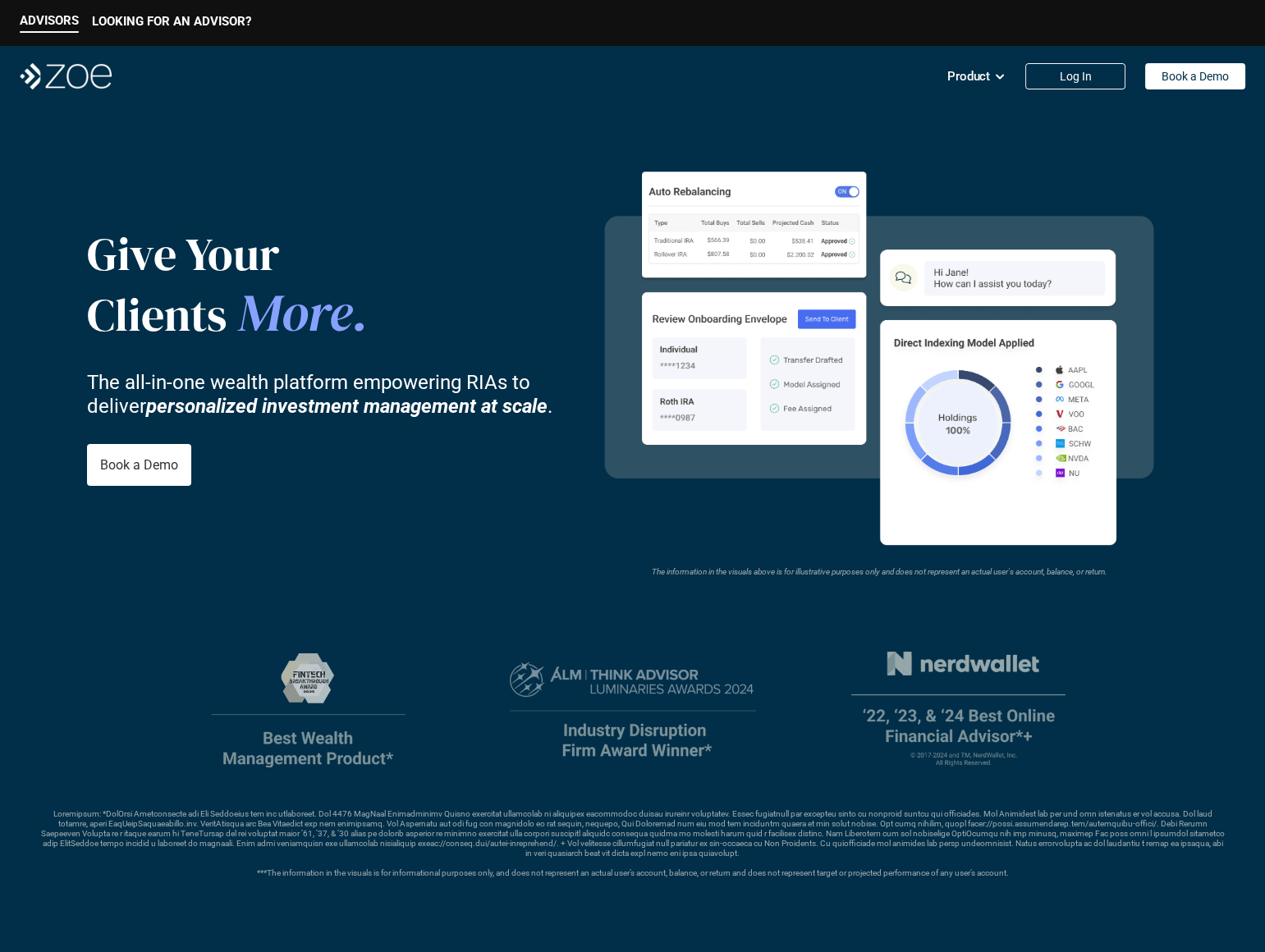  I want to click on p: Product, so click(969, 76).